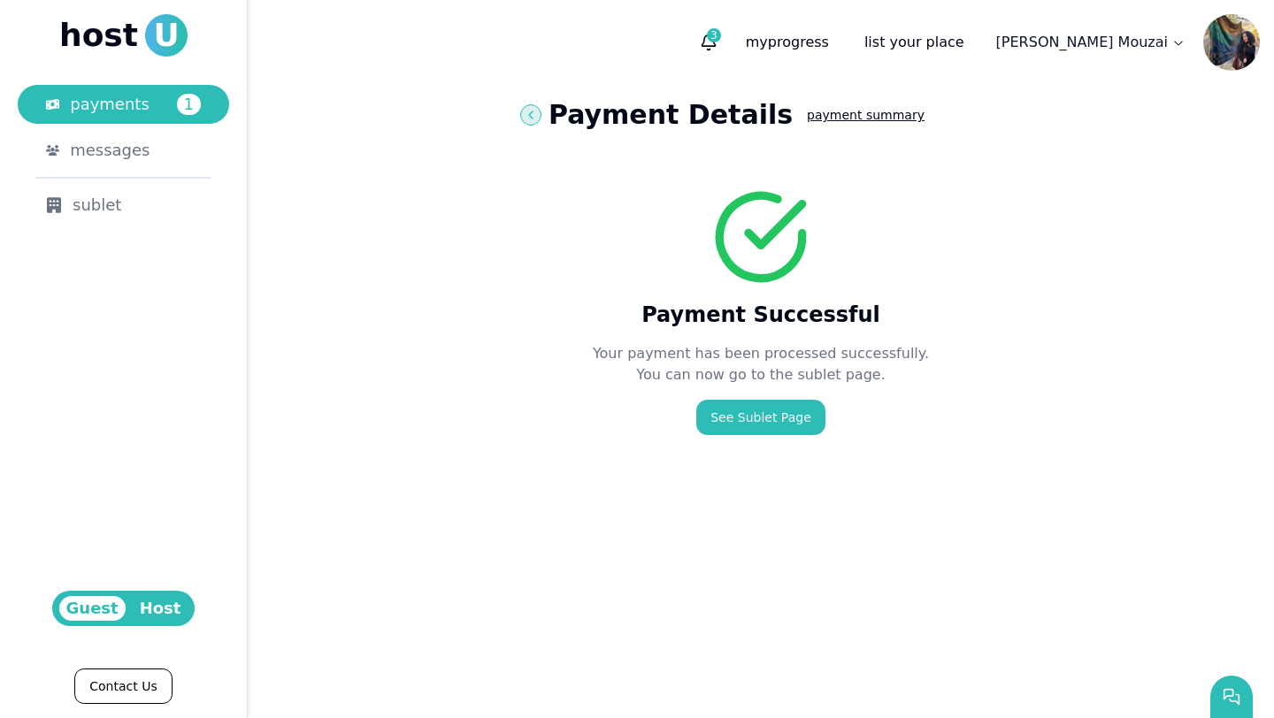  What do you see at coordinates (92, 609) in the screenshot?
I see `span: Guest` at bounding box center [92, 609].